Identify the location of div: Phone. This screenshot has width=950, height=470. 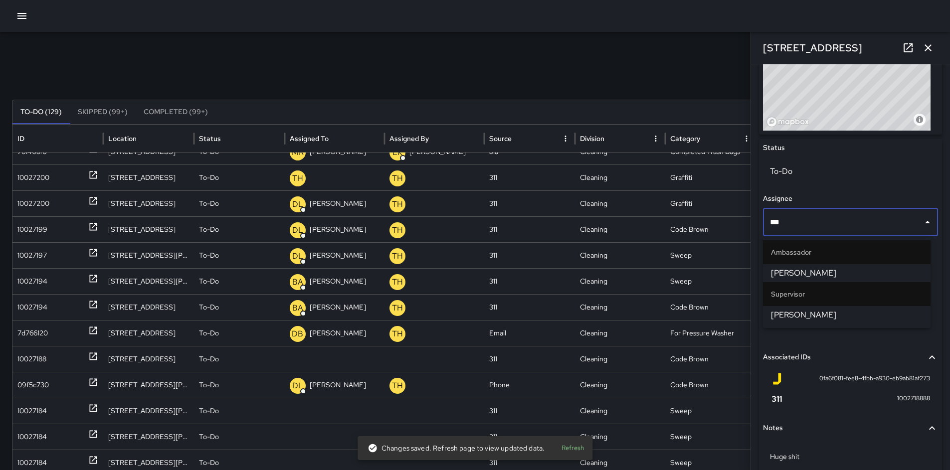
(529, 385).